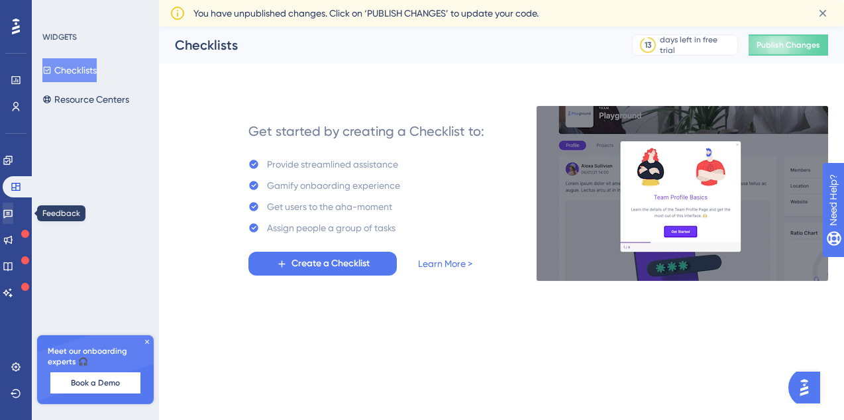  I want to click on span: Publish Changes, so click(788, 45).